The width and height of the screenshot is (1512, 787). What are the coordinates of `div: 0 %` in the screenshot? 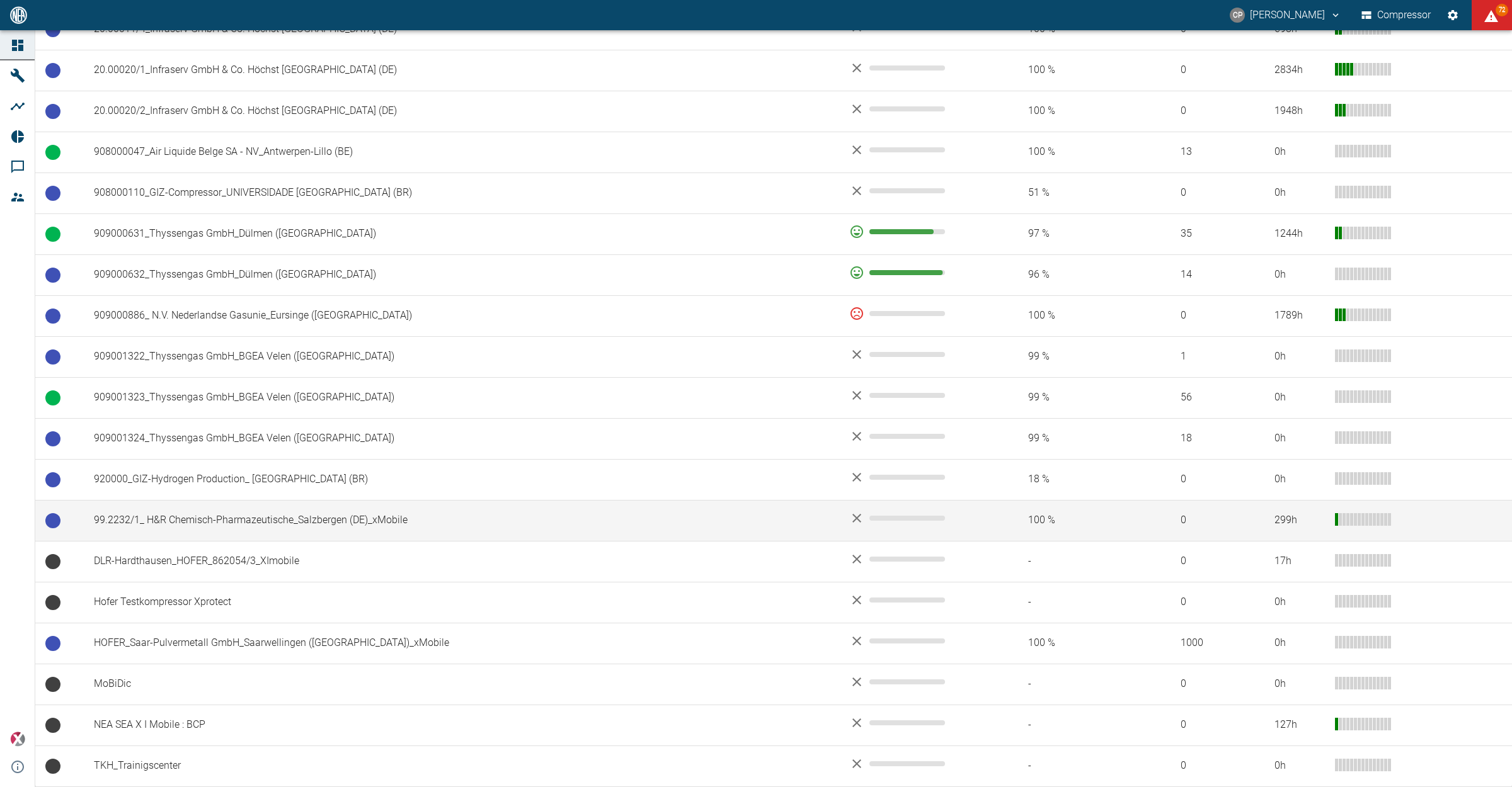 It's located at (918, 314).